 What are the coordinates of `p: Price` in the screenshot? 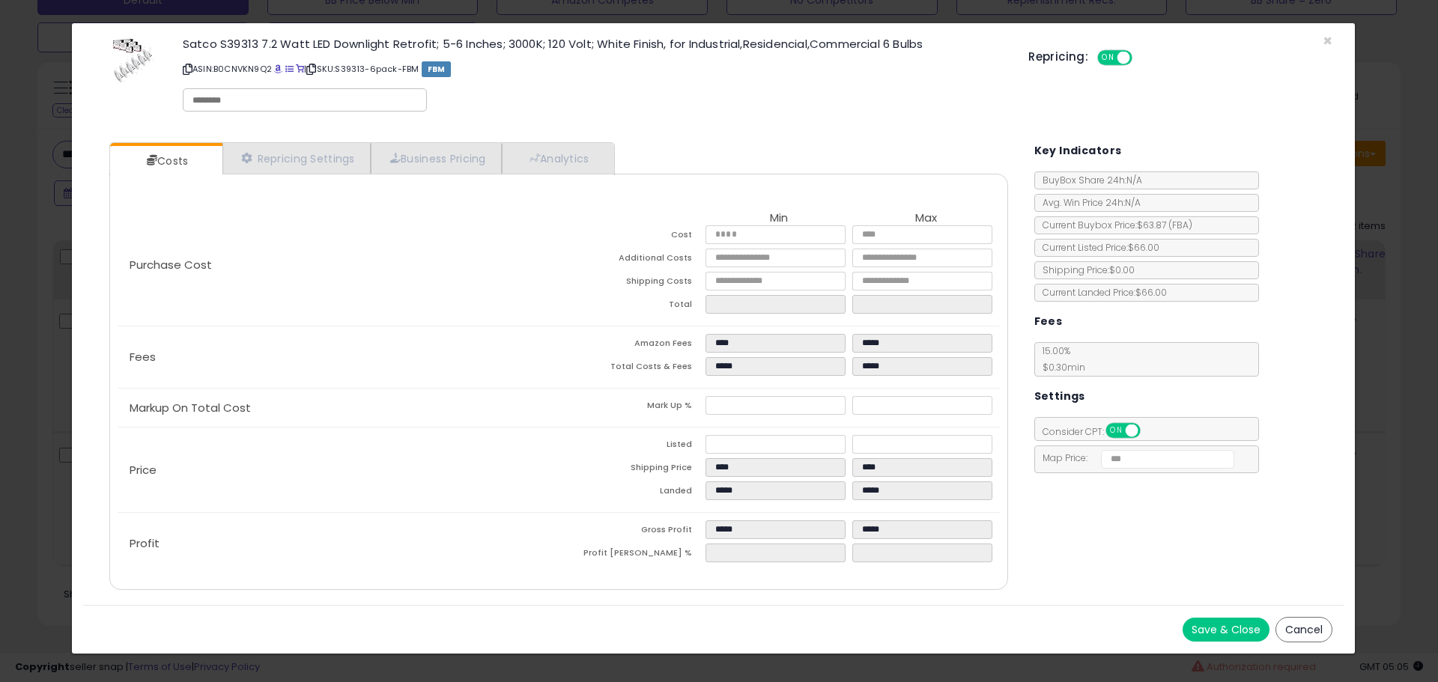 It's located at (338, 470).